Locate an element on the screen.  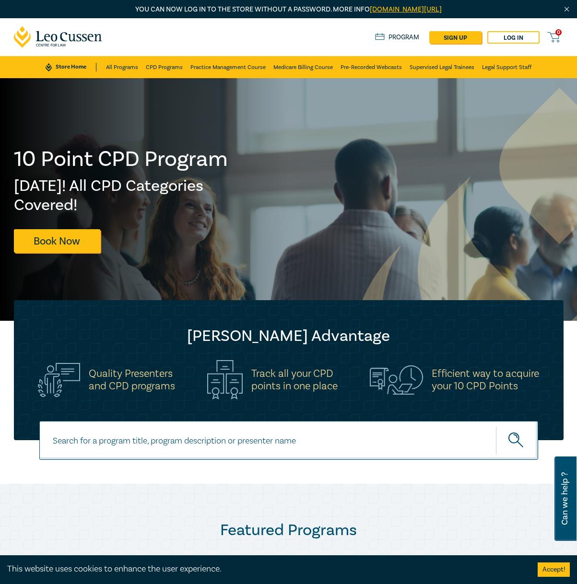
h5: Quality Presenters and CPD programs is located at coordinates (132, 380).